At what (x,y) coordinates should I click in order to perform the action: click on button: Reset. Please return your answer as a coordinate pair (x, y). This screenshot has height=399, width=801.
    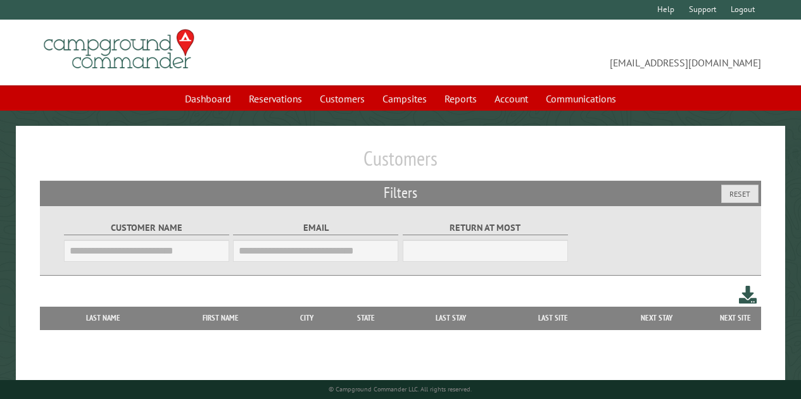
    Looking at the image, I should click on (739, 194).